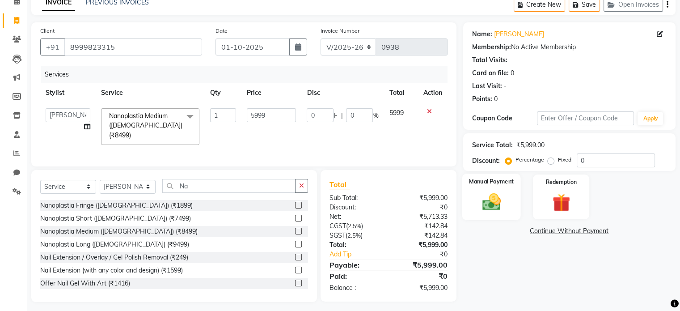 The image size is (680, 311). I want to click on th: Service, so click(150, 93).